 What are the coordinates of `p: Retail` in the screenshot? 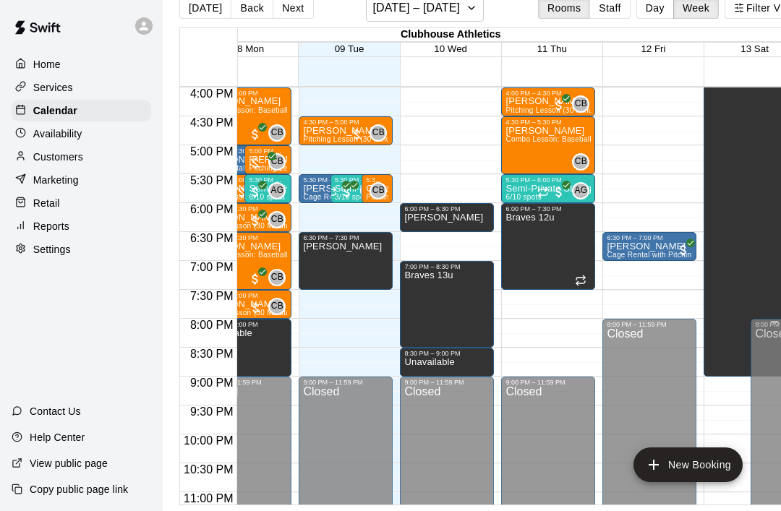 It's located at (46, 203).